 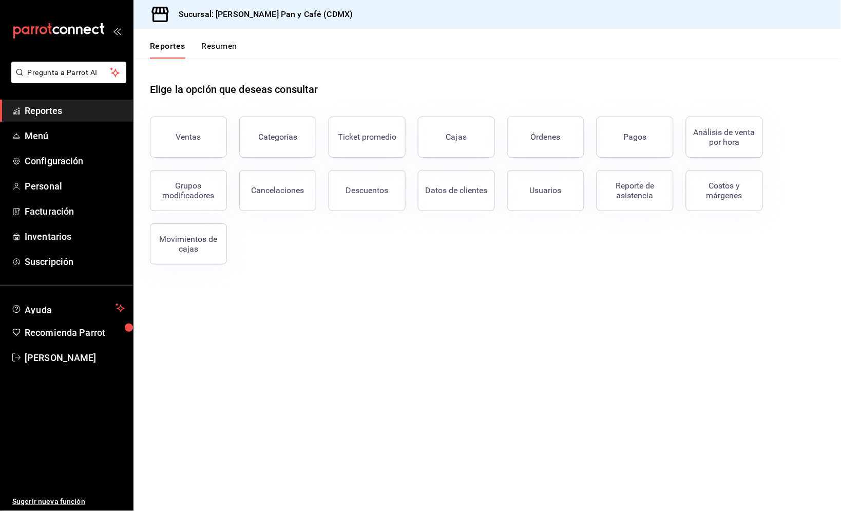 What do you see at coordinates (74, 136) in the screenshot?
I see `span: Menú` at bounding box center [74, 136].